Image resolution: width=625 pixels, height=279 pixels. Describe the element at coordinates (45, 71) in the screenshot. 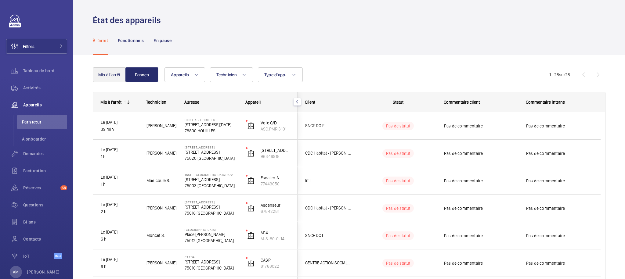

I see `span: Tableau de bord` at that location.